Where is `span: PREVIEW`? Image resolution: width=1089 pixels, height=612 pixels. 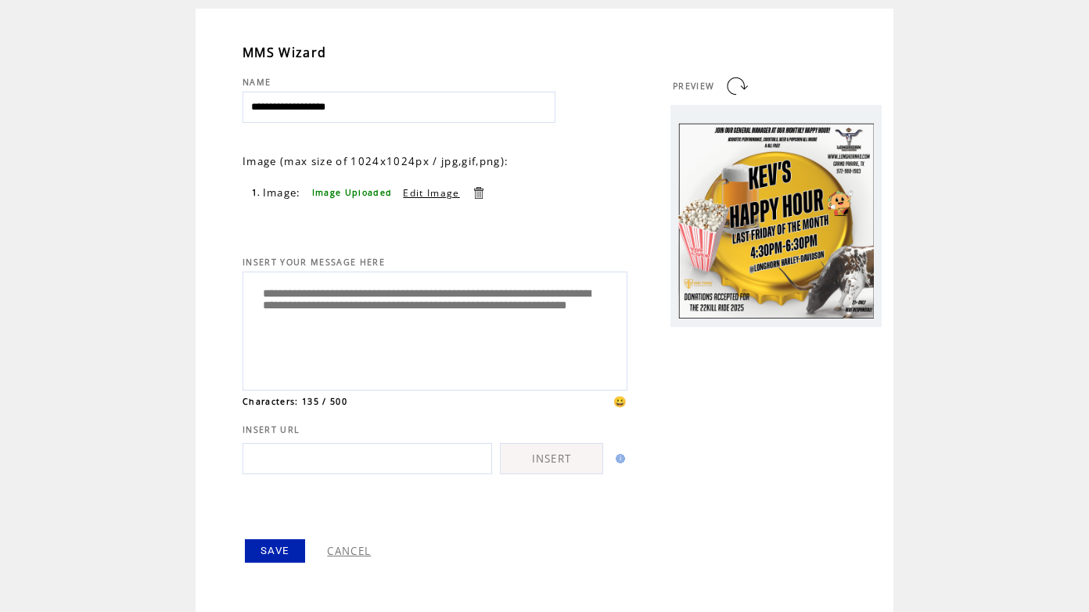 span: PREVIEW is located at coordinates (693, 86).